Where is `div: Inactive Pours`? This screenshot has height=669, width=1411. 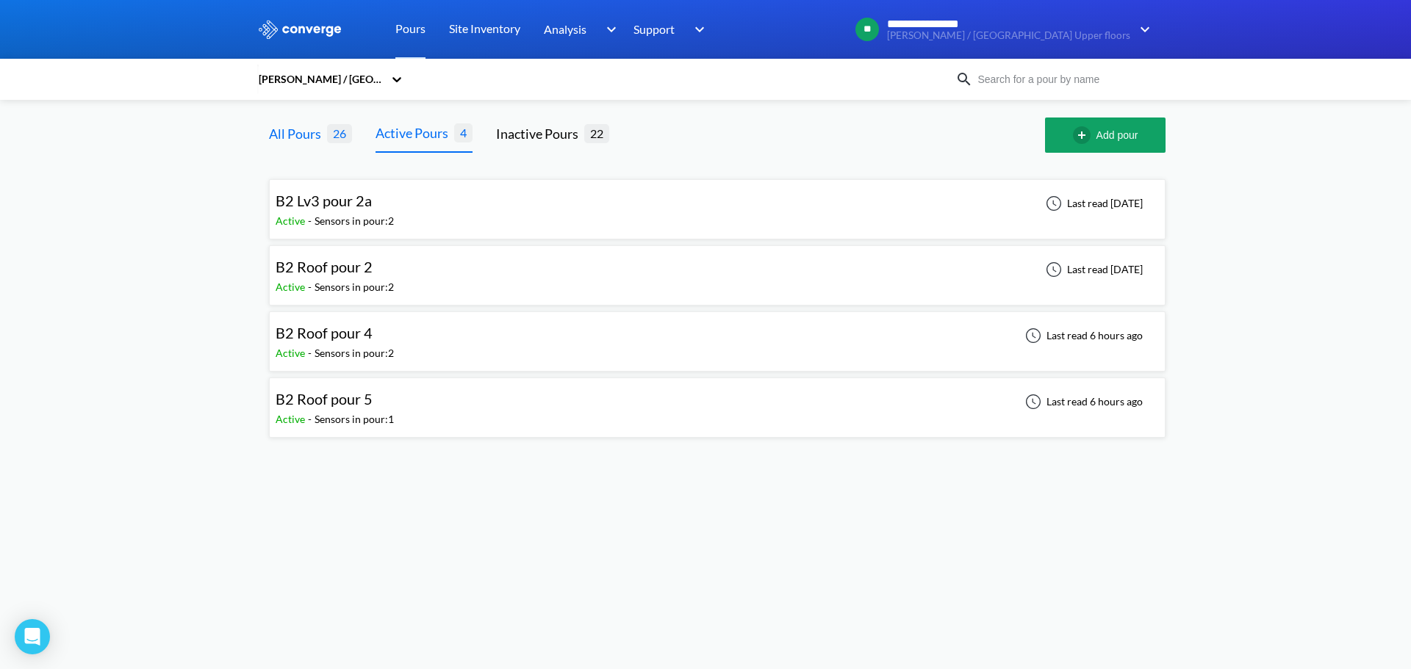 div: Inactive Pours is located at coordinates (540, 134).